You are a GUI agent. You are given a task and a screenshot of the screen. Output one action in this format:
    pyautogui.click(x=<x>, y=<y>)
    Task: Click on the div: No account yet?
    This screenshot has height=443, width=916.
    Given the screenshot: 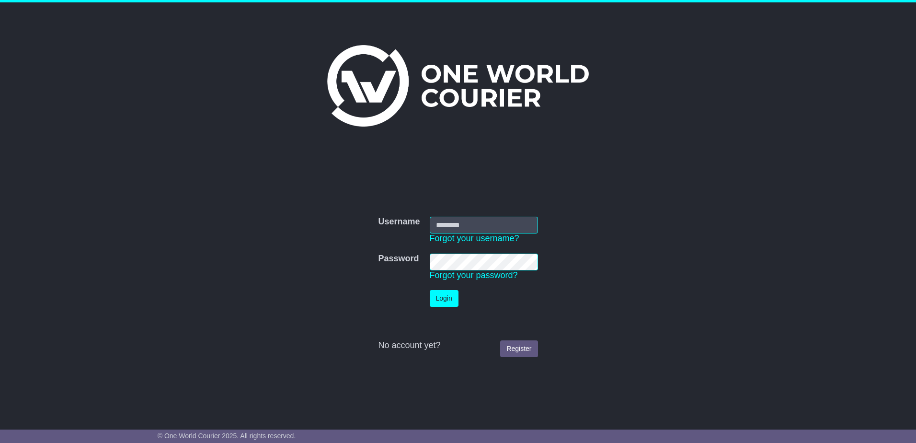 What is the action you would take?
    pyautogui.click(x=457, y=345)
    